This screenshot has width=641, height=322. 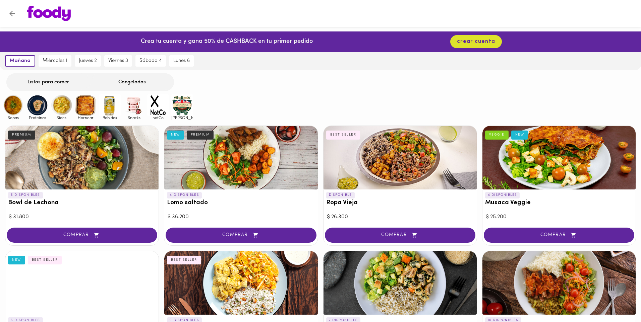 What do you see at coordinates (55, 61) in the screenshot?
I see `button: miércoles 1` at bounding box center [55, 61].